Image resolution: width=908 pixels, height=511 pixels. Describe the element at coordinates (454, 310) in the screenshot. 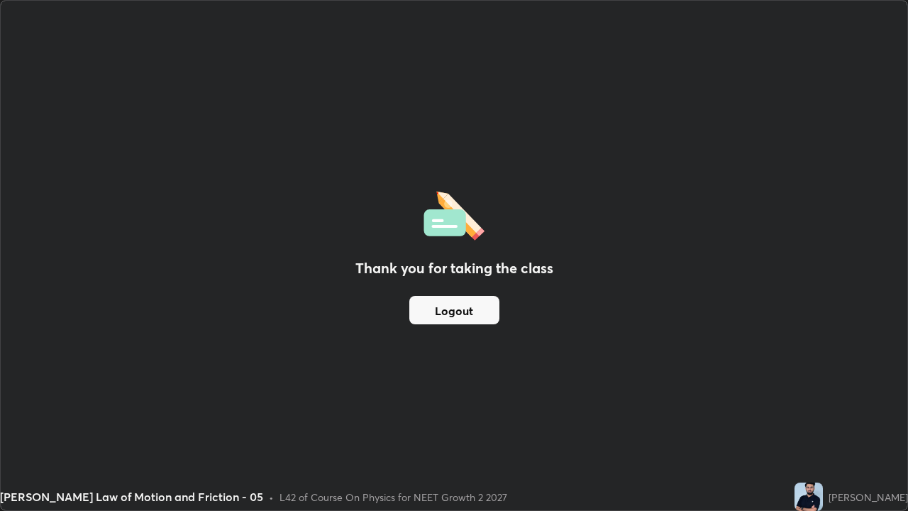

I see `button: Logout` at that location.